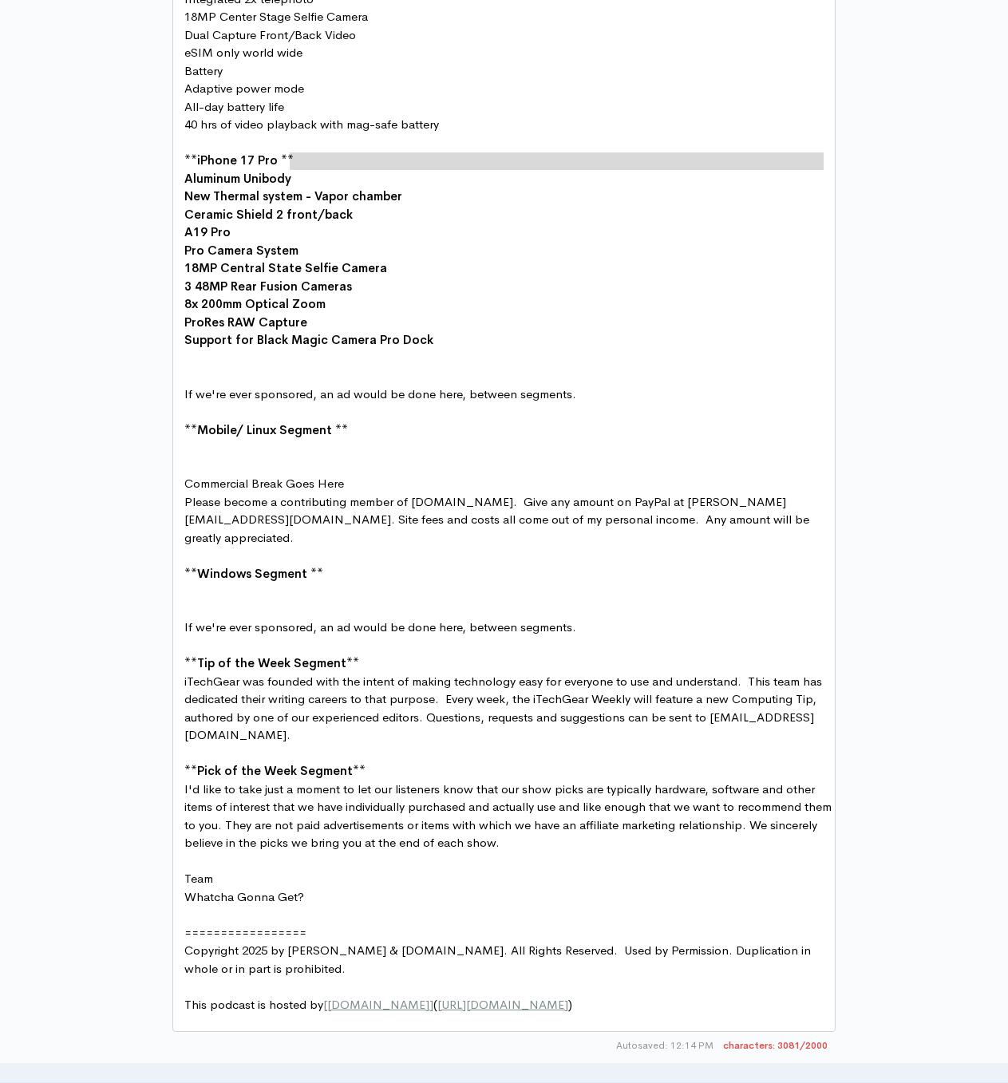  Describe the element at coordinates (775, 1046) in the screenshot. I see `span: 3081/2000` at that location.